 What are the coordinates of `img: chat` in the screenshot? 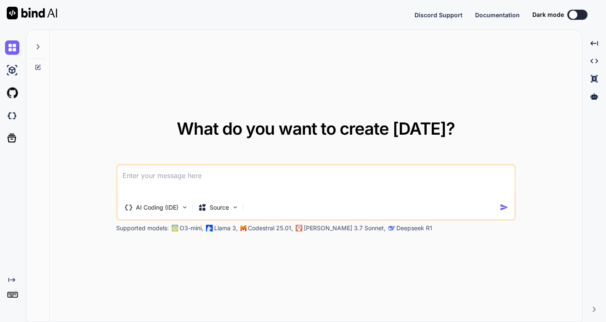 It's located at (12, 48).